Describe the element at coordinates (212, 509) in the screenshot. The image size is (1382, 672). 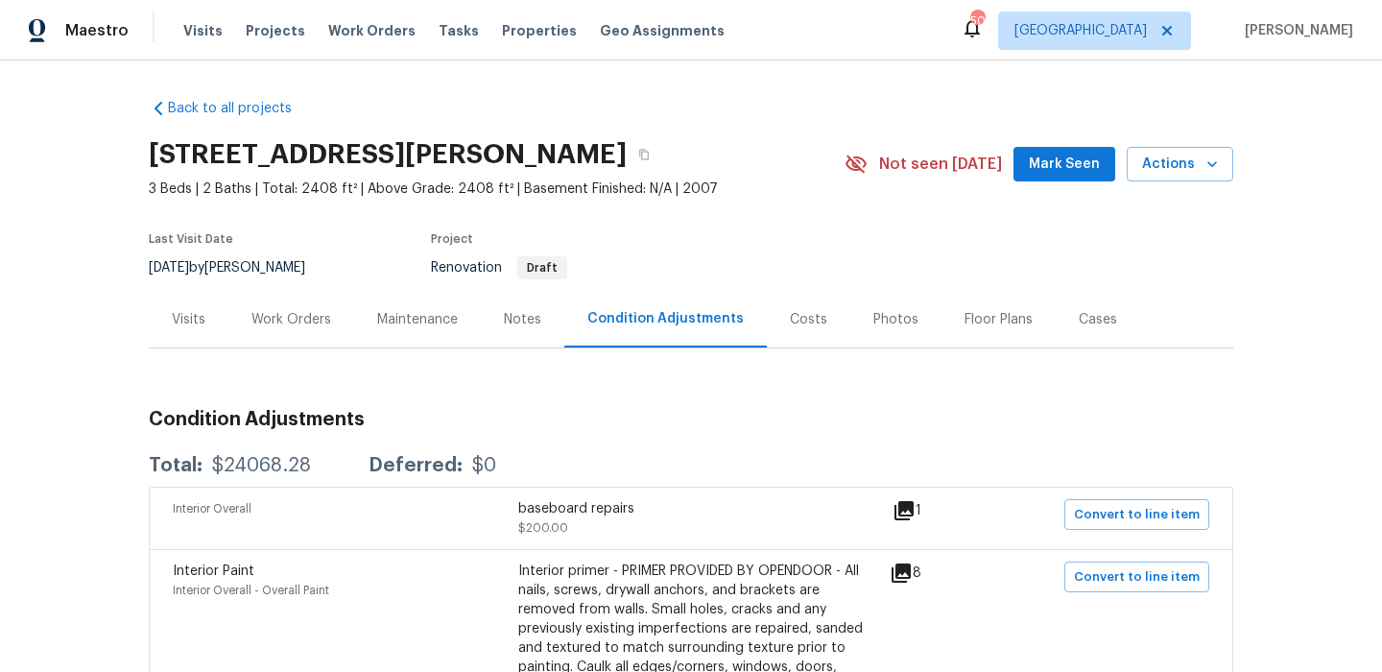
I see `span: Interior Overall` at that location.